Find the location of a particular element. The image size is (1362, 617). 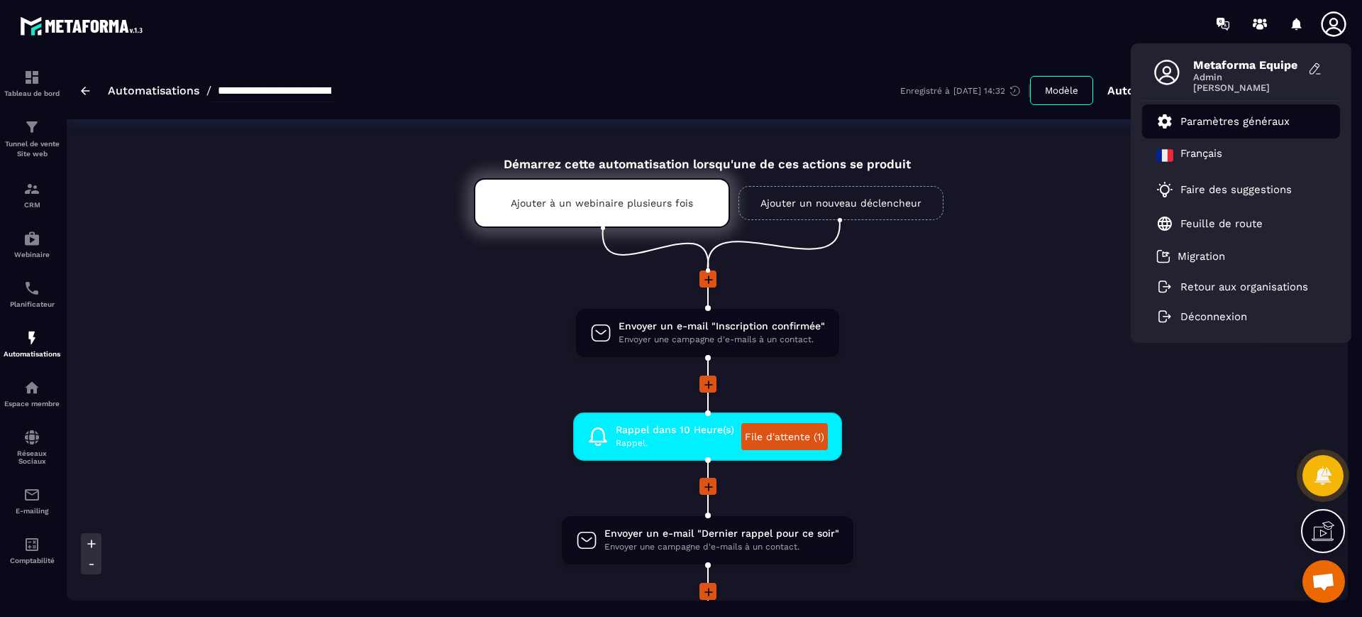

a: Ajouter un nouveau déclencheur is located at coordinates (841, 203).